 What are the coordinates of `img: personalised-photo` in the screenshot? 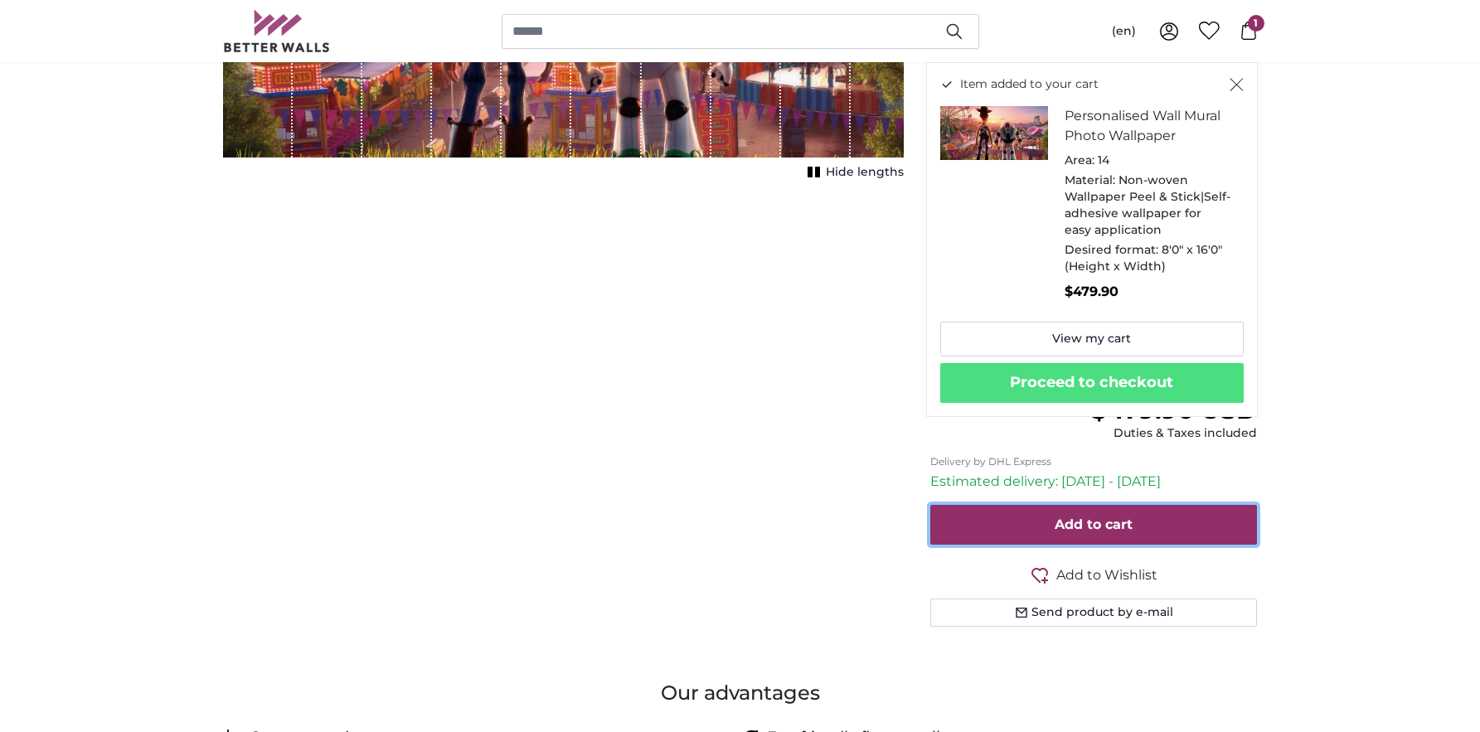 It's located at (994, 133).